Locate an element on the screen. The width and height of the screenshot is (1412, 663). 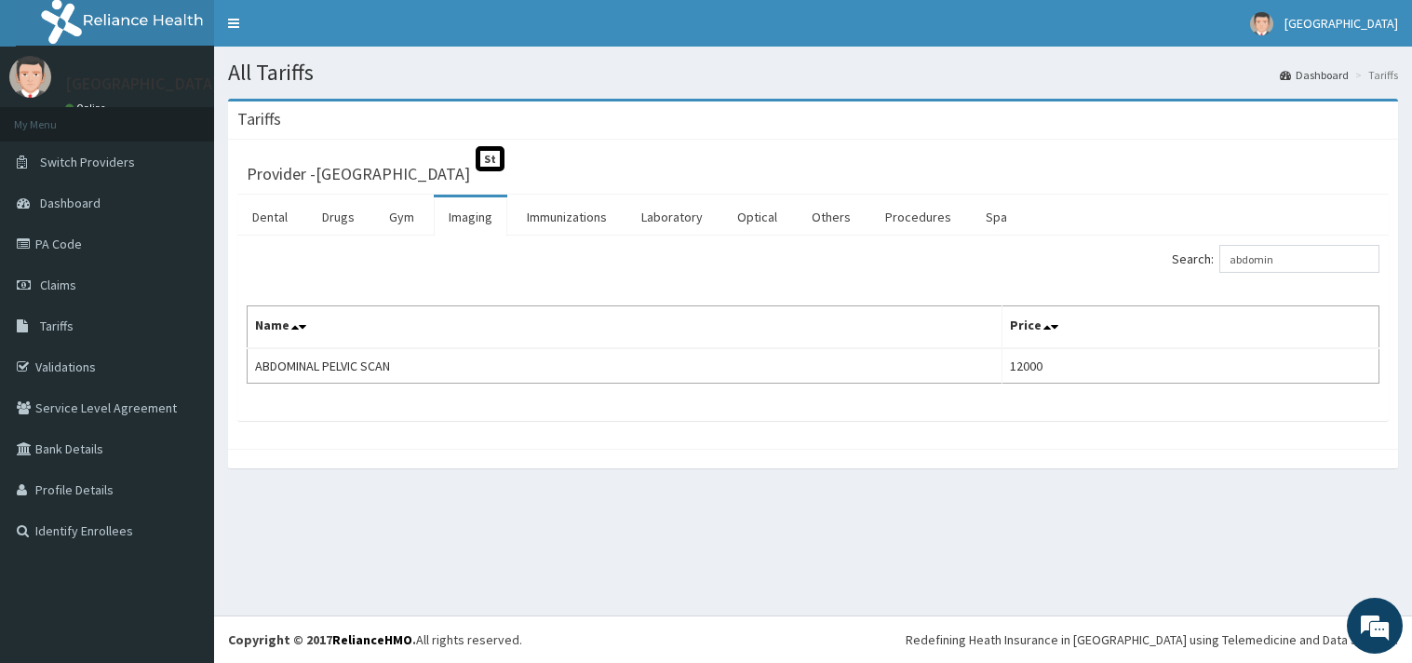
span: Dashboard is located at coordinates (70, 203).